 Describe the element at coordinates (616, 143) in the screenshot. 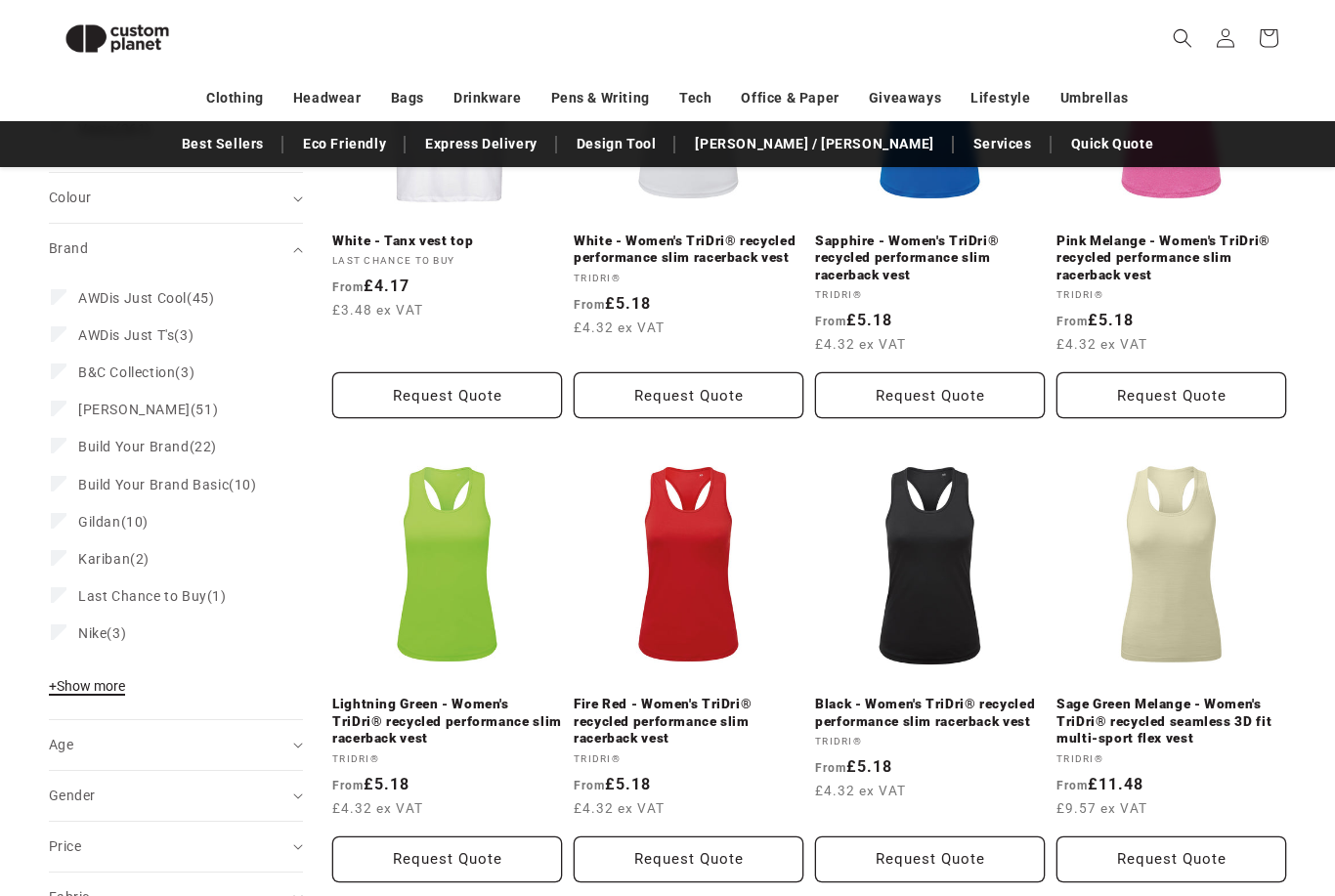

I see `a: Design Tool` at that location.